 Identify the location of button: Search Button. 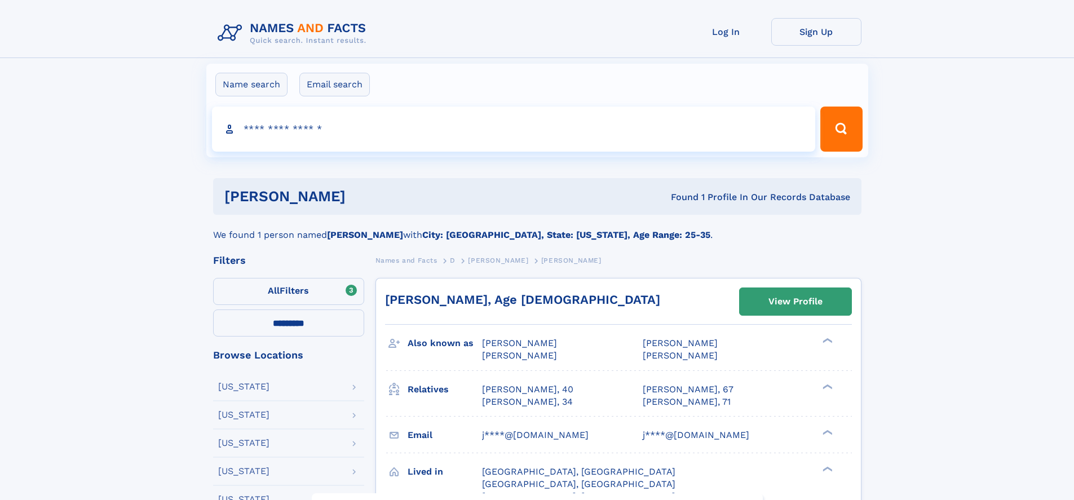
(841, 129).